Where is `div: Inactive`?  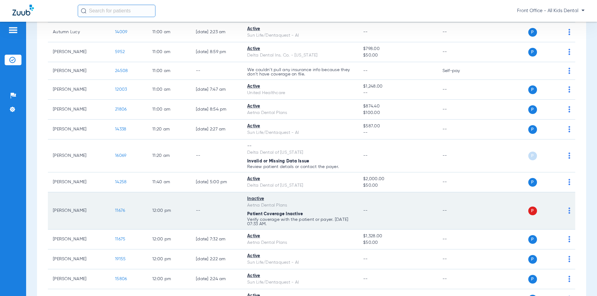 div: Inactive is located at coordinates (300, 199).